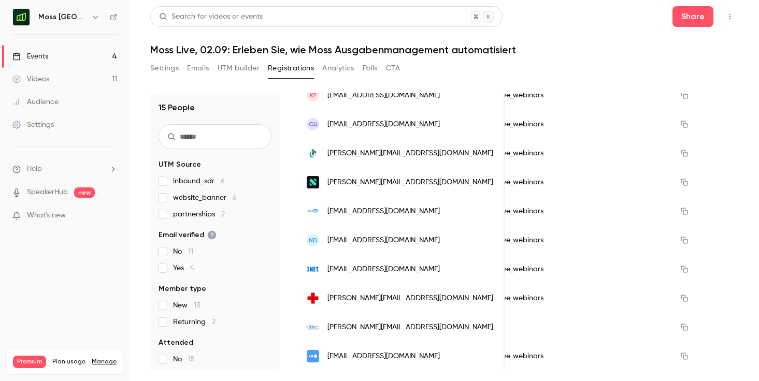 This screenshot has height=381, width=759. I want to click on span: Email verified, so click(187, 235).